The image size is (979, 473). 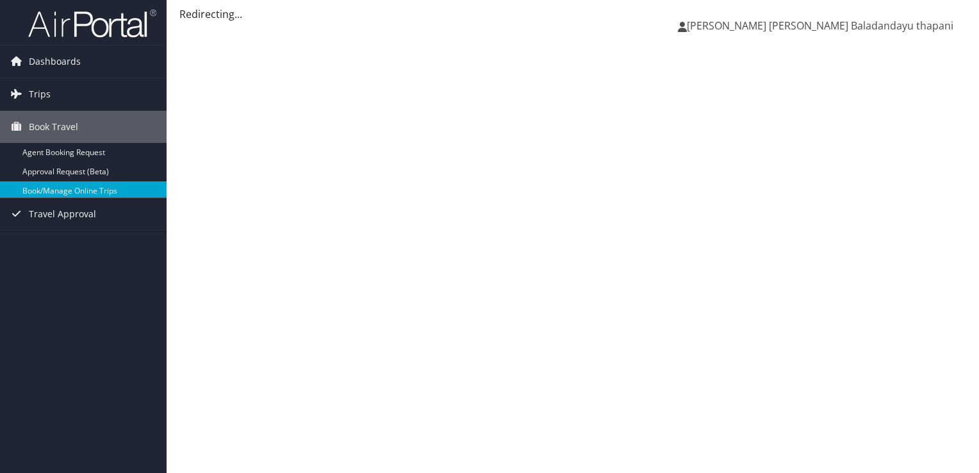 I want to click on span: Dashboards, so click(x=54, y=62).